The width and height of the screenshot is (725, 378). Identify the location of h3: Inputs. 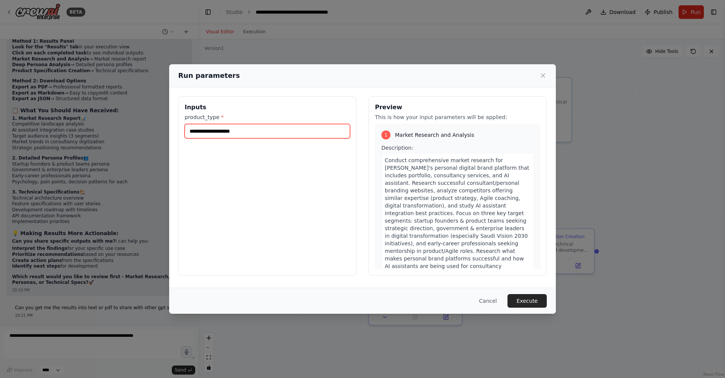
(267, 107).